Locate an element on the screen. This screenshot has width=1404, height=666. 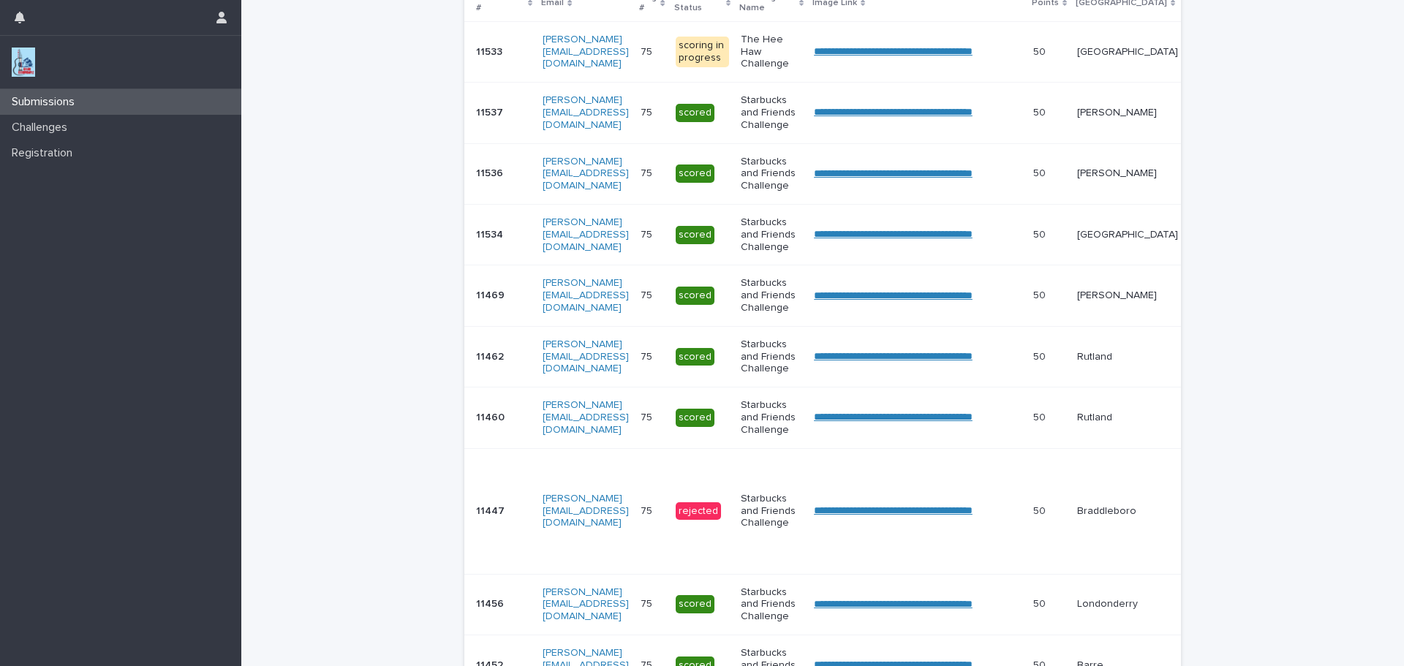
p: Braddleboro is located at coordinates (1127, 511).